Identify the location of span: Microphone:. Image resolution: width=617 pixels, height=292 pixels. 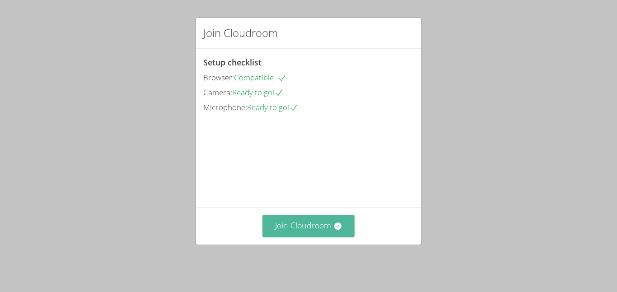
(225, 107).